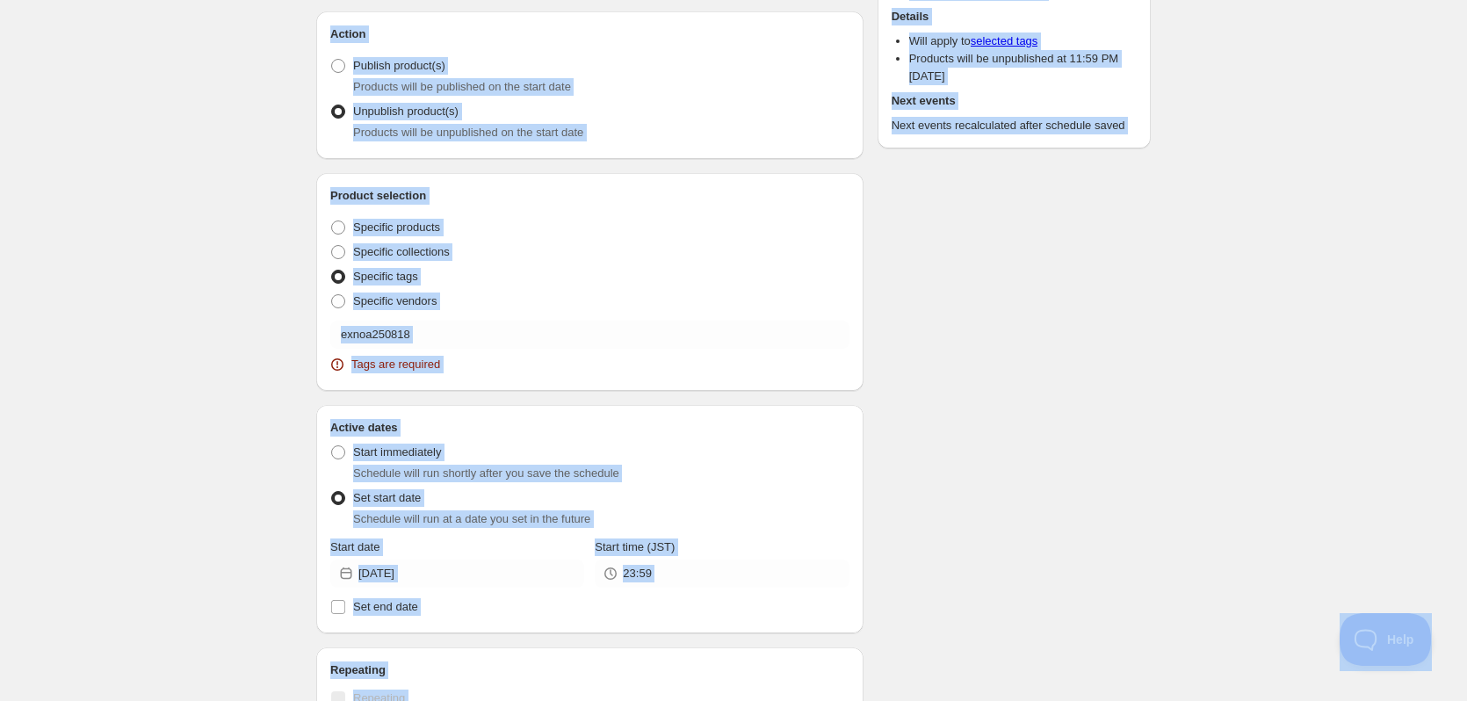  Describe the element at coordinates (462, 86) in the screenshot. I see `span: Products will be published on the start date` at that location.